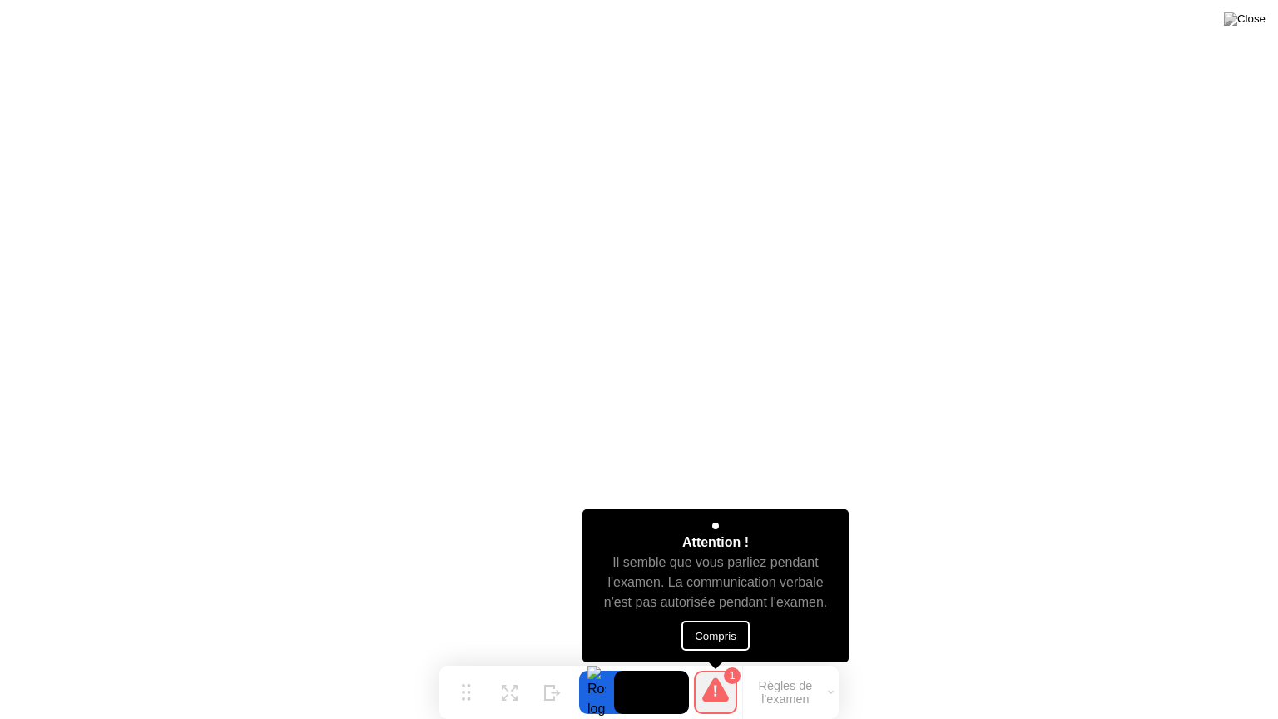  What do you see at coordinates (791, 692) in the screenshot?
I see `button: Règles de l'examen` at bounding box center [791, 692].